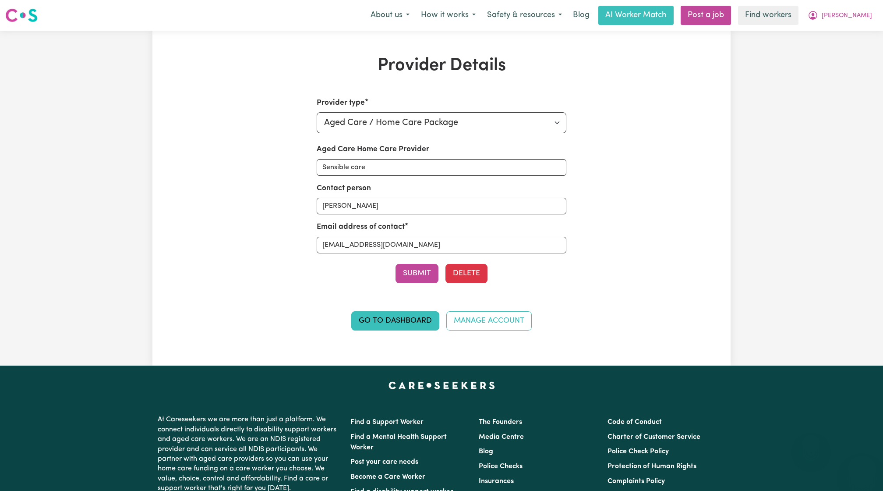 The height and width of the screenshot is (491, 883). What do you see at coordinates (21, 15) in the screenshot?
I see `a: Careseekers logo` at bounding box center [21, 15].